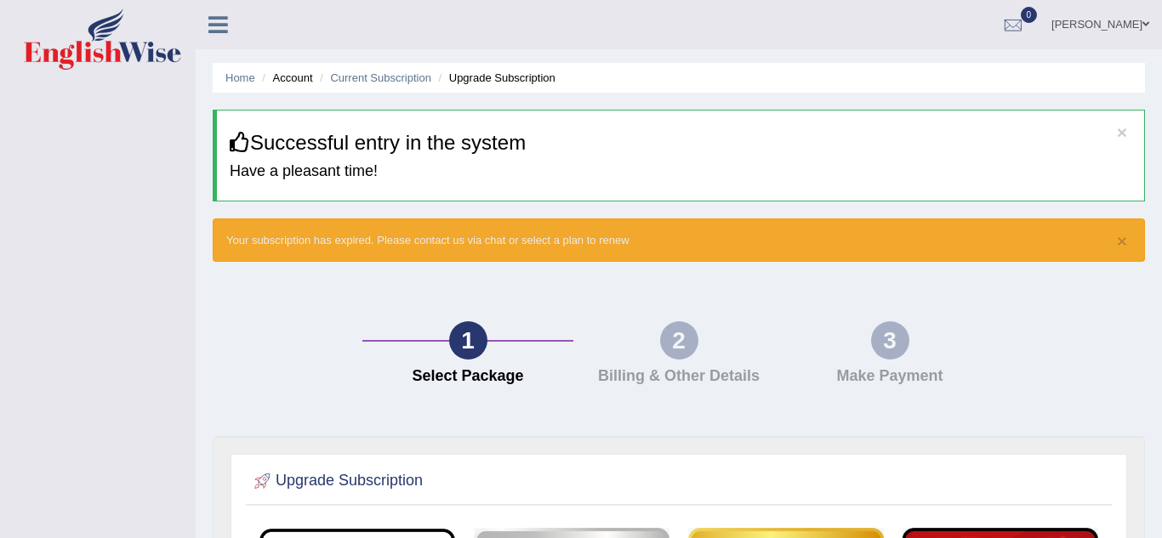 The image size is (1162, 538). Describe the element at coordinates (380, 77) in the screenshot. I see `a: Current Subscription` at that location.